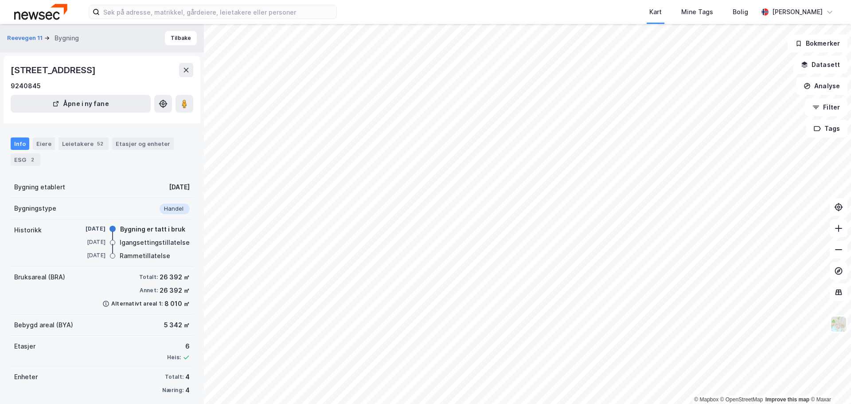 The width and height of the screenshot is (851, 404). What do you see at coordinates (829, 383) in the screenshot?
I see `div: Chat Widget` at bounding box center [829, 383].